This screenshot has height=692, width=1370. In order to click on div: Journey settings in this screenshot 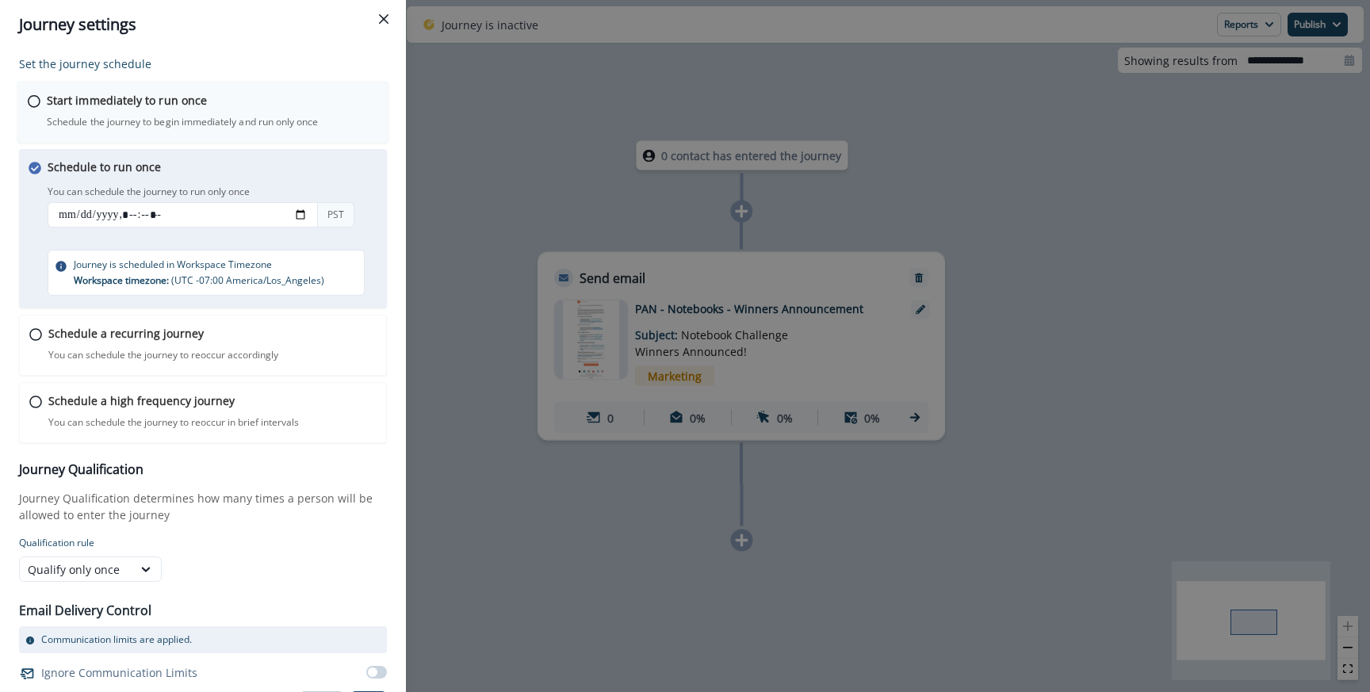, I will do `click(203, 25)`.